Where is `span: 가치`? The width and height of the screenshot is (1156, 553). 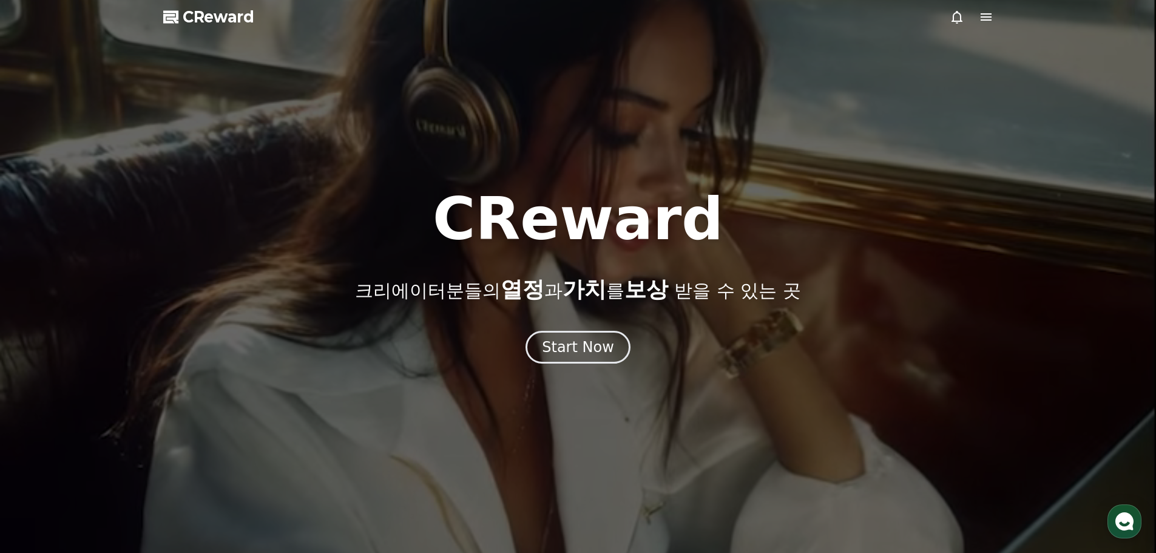
span: 가치 is located at coordinates (584, 289).